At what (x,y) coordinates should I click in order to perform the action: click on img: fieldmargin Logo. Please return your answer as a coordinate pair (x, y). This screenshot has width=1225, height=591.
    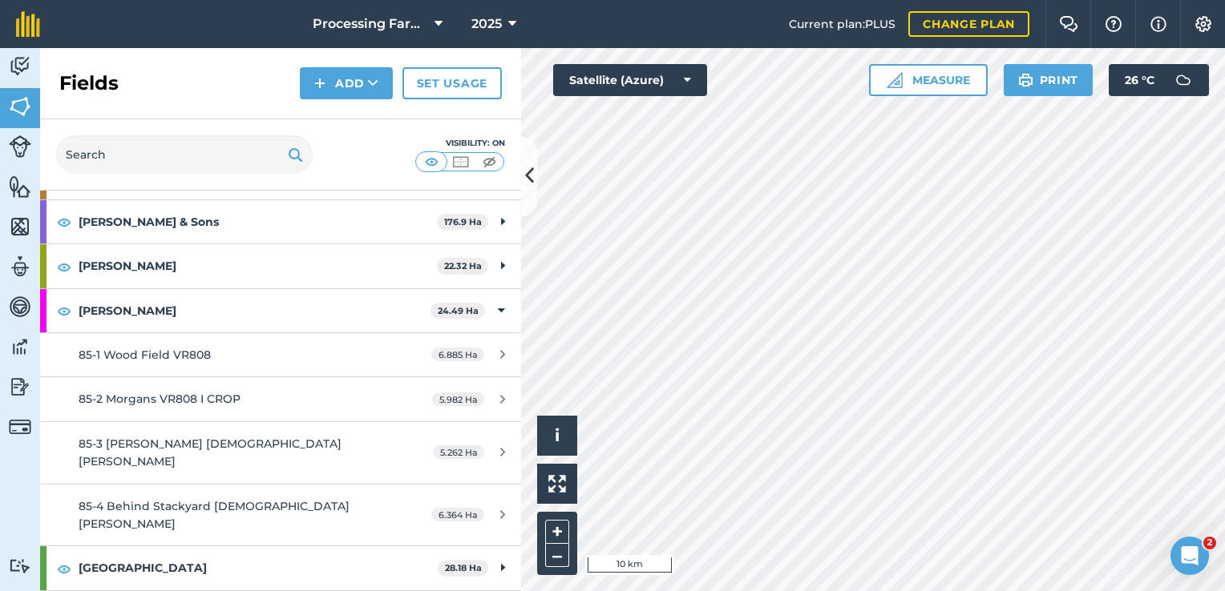
    Looking at the image, I should click on (28, 24).